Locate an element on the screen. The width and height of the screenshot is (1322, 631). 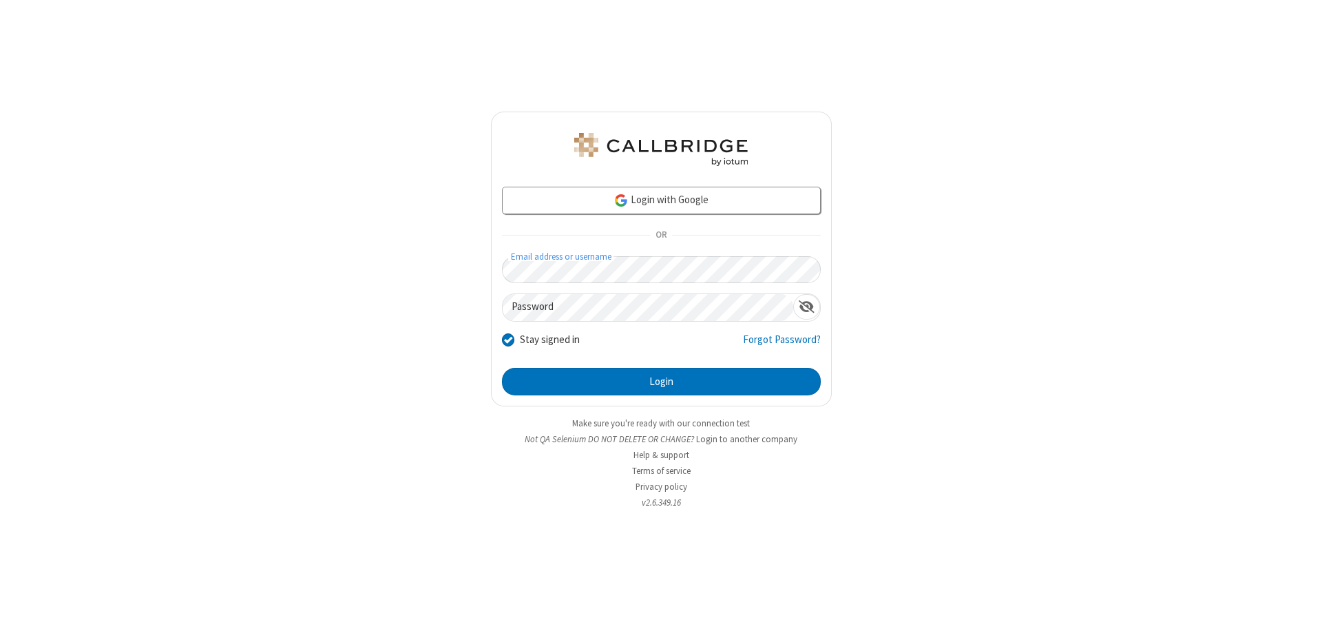
li: v2.6.349.16 is located at coordinates (661, 502).